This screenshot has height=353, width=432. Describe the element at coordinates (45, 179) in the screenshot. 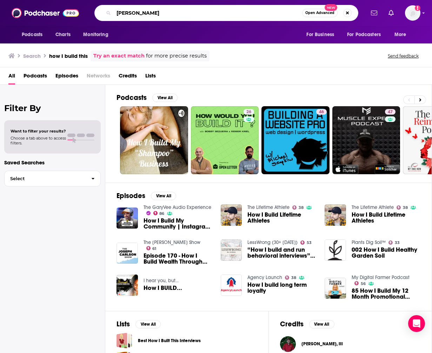

I see `span: Select` at that location.